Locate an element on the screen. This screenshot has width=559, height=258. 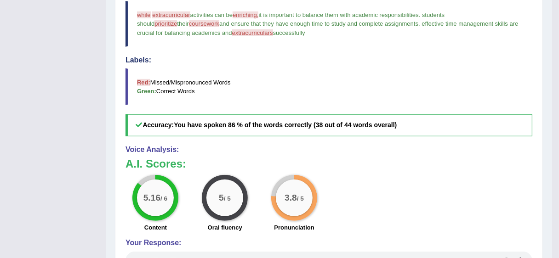
label: Oral fluency is located at coordinates (225, 228).